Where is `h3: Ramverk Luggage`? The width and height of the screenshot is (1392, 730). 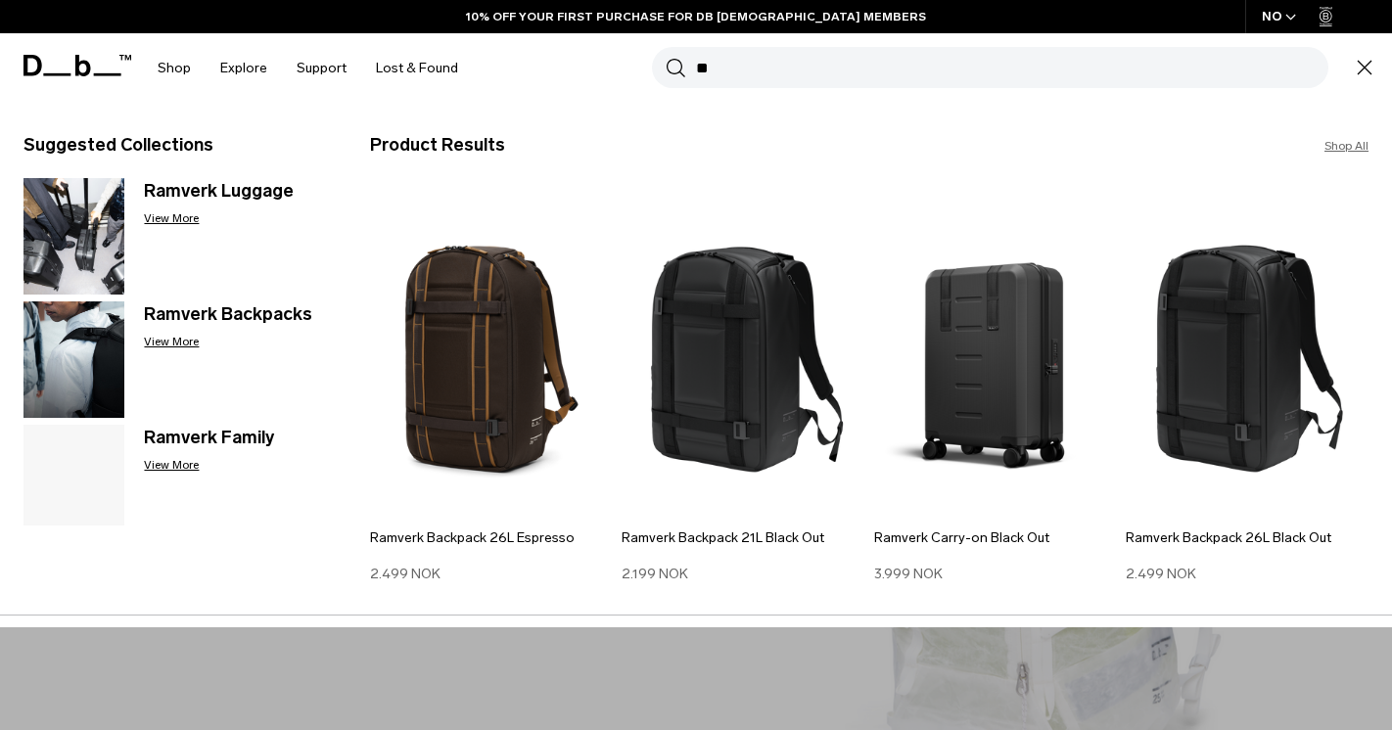 h3: Ramverk Luggage is located at coordinates (237, 191).